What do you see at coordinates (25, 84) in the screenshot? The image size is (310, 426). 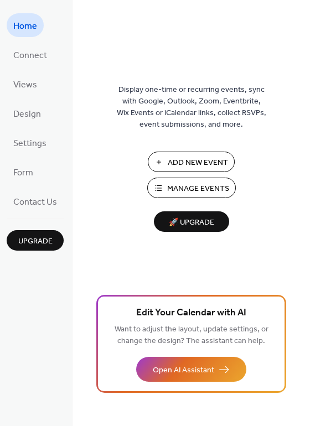 I see `a: Views` at bounding box center [25, 84].